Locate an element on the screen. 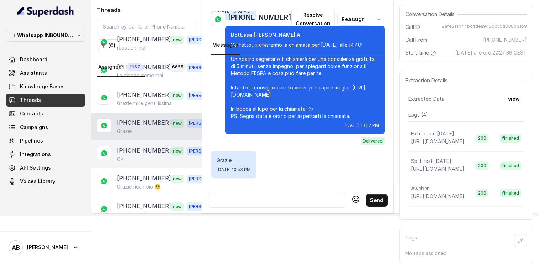 The image size is (539, 263). span: Conversation Details is located at coordinates (431, 14).